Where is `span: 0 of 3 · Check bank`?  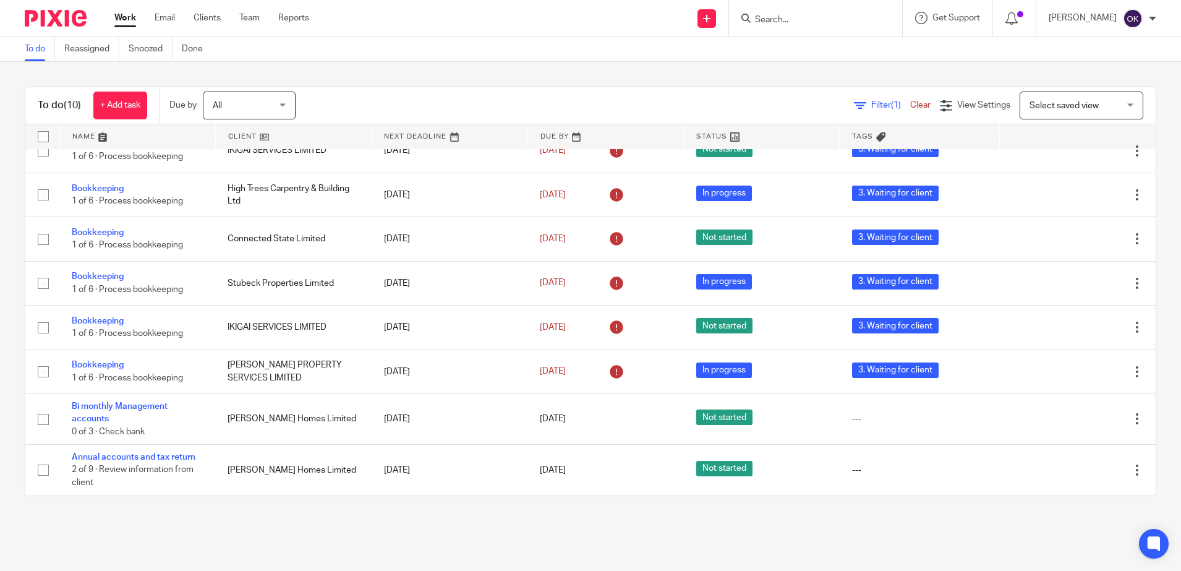
span: 0 of 3 · Check bank is located at coordinates (108, 432).